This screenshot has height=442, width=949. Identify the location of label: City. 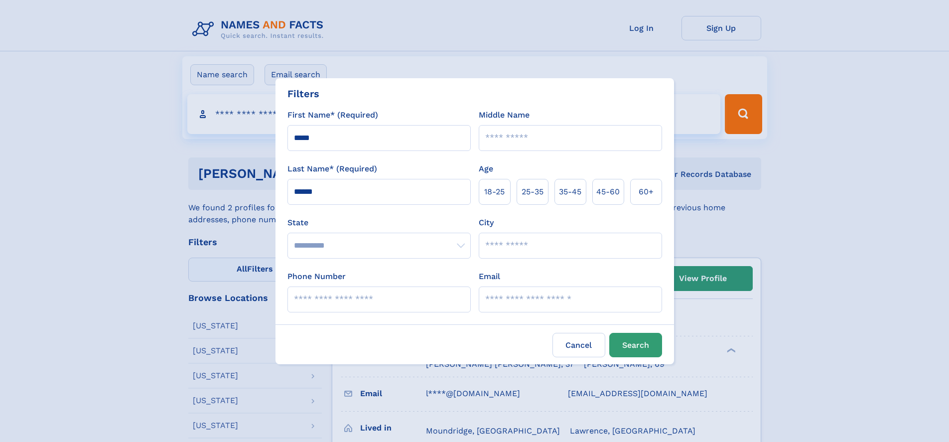
(486, 223).